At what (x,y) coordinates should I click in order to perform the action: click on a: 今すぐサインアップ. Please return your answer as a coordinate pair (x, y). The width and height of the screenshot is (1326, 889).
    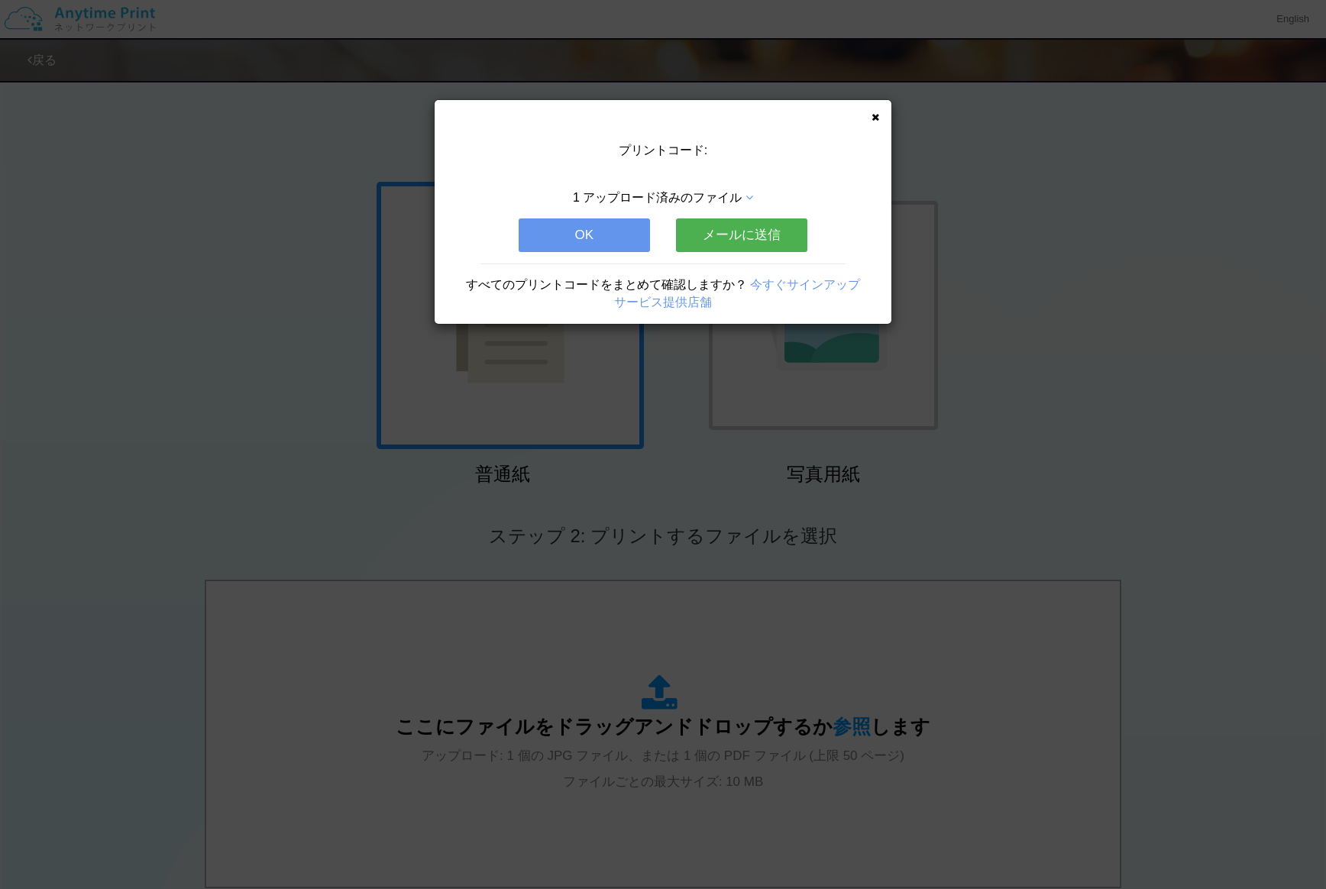
    Looking at the image, I should click on (805, 284).